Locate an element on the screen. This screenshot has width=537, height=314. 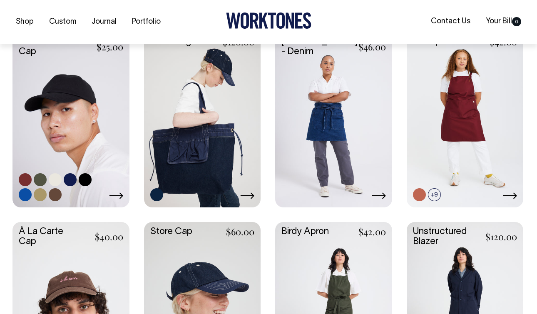
a: Journal is located at coordinates (104, 22).